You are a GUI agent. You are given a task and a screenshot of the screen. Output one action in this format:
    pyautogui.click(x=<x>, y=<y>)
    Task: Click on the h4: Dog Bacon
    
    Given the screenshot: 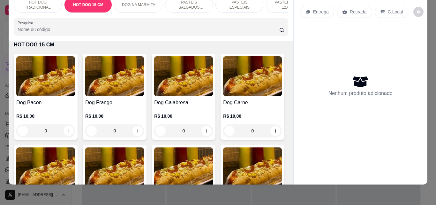 What is the action you would take?
    pyautogui.click(x=46, y=103)
    